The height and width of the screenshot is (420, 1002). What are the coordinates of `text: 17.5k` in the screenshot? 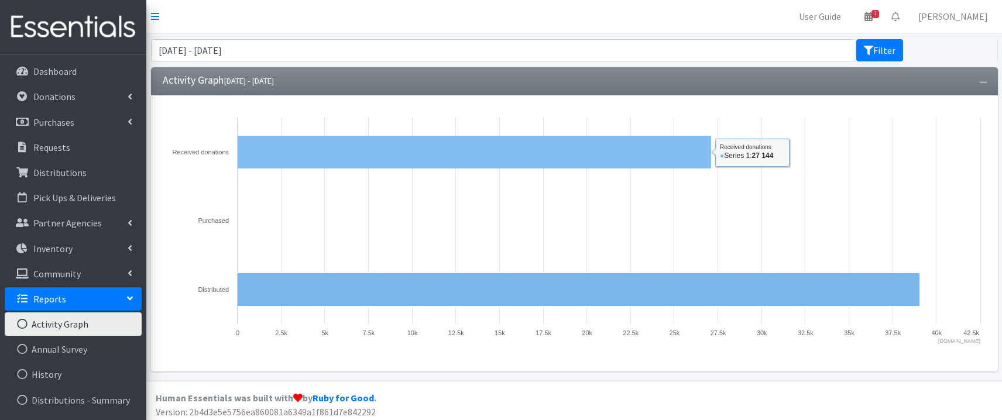 It's located at (543, 333).